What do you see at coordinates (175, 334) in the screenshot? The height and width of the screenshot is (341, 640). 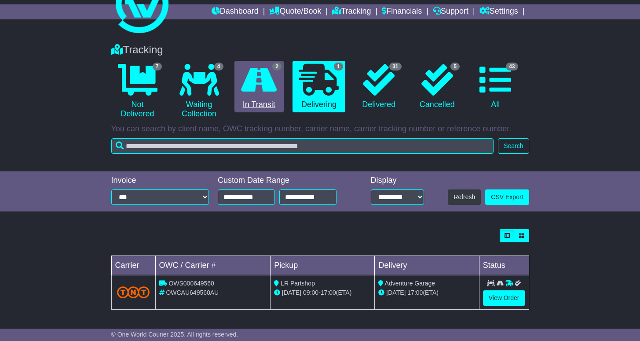 I see `span: © One World Courier 2025. All rights reserved.` at bounding box center [175, 334].